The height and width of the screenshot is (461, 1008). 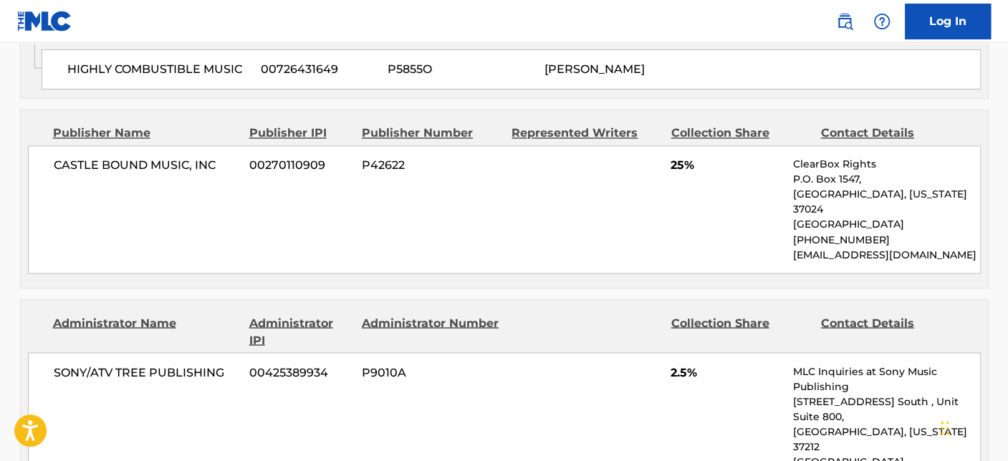 What do you see at coordinates (158, 69) in the screenshot?
I see `span: HIGHLY COMBUSTIBLE MUSIC` at bounding box center [158, 69].